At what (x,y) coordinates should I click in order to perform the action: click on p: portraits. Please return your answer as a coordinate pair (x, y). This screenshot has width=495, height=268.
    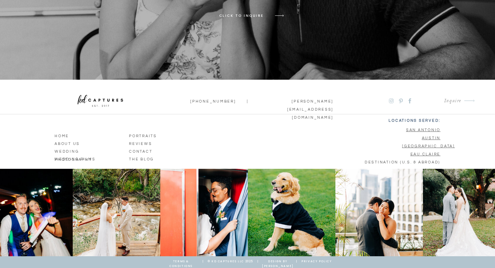
    Looking at the image, I should click on (148, 135).